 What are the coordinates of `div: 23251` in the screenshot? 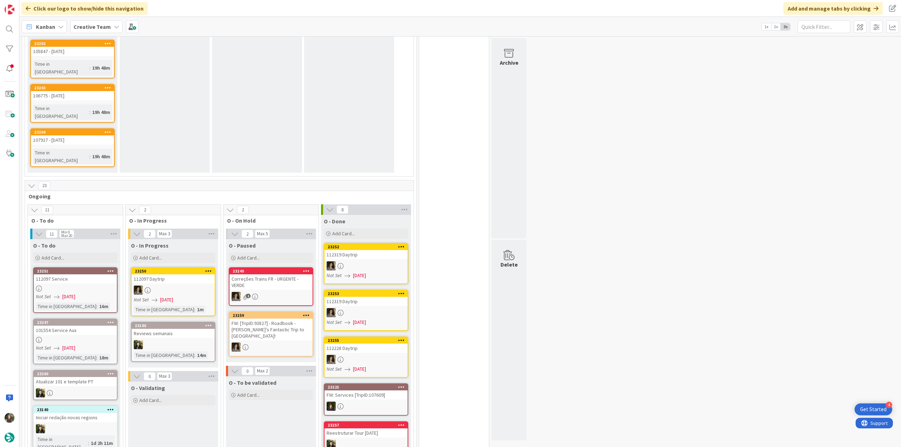 It's located at (77, 271).